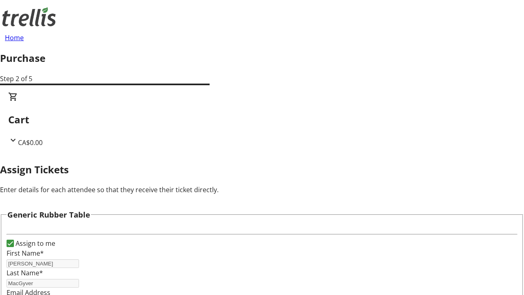 The width and height of the screenshot is (524, 295). What do you see at coordinates (49, 214) in the screenshot?
I see `h3: Generic Rubber Table` at bounding box center [49, 214].